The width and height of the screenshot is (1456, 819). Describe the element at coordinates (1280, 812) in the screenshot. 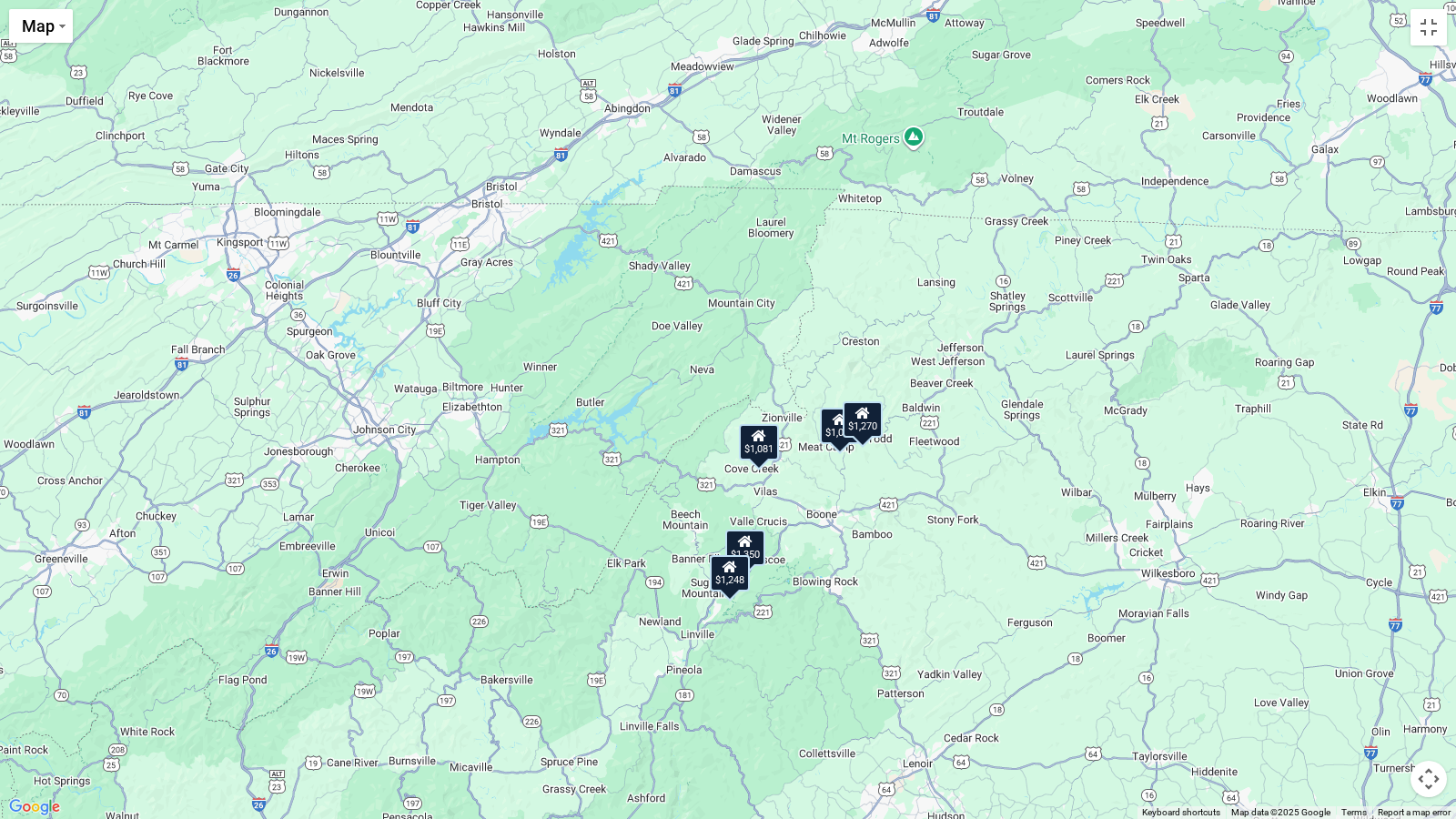

I see `span: Map data ©2025 Google` at that location.